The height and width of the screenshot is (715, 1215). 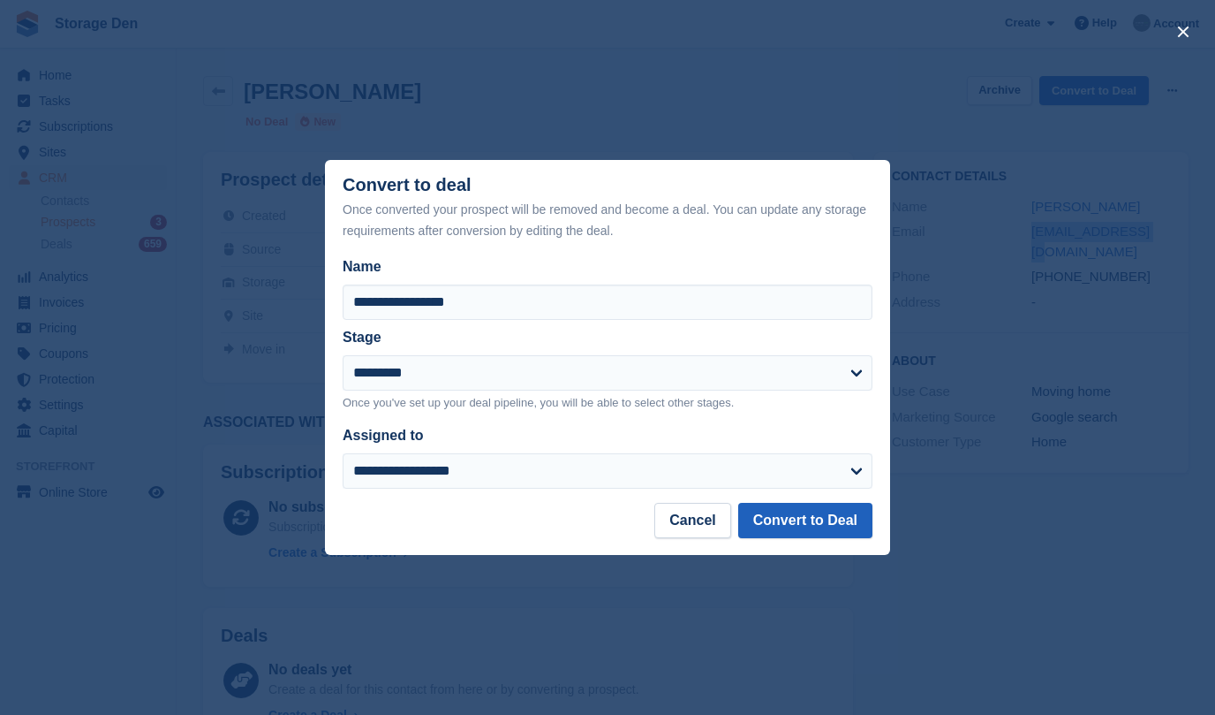 What do you see at coordinates (608, 220) in the screenshot?
I see `div: Once converted your prospect will be removed and become a deal. You can update any storage requir...` at bounding box center [608, 220].